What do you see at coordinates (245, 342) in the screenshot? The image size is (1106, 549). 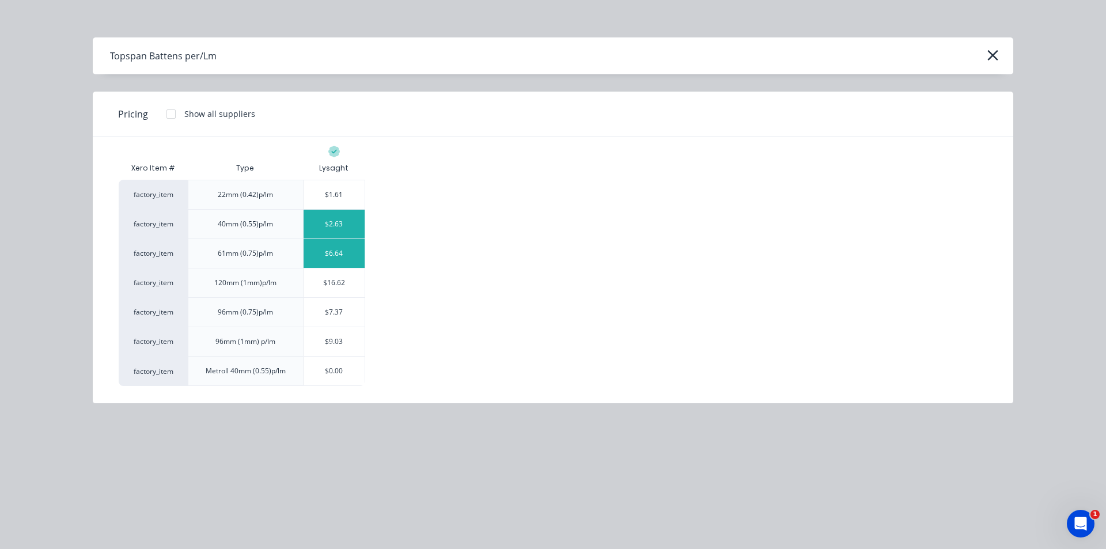 I see `div: 96mm (1mm) p/lm` at bounding box center [245, 342].